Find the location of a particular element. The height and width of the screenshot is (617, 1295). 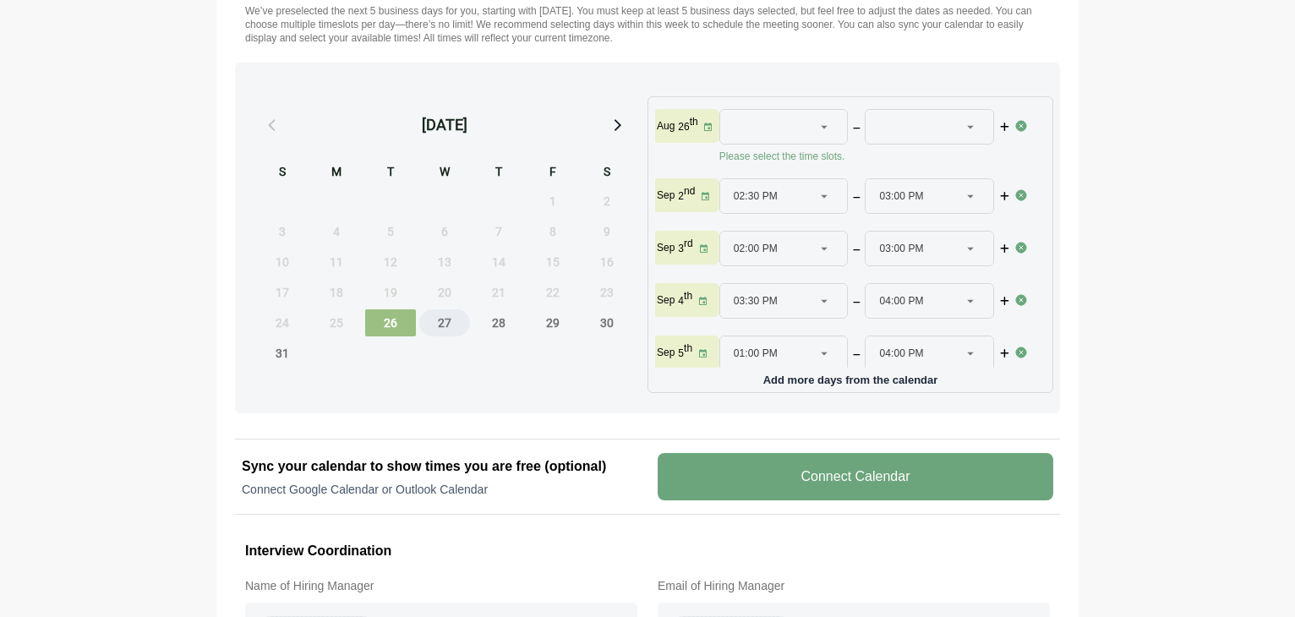

span: Sunday, August 17, 2025 is located at coordinates (282, 293).